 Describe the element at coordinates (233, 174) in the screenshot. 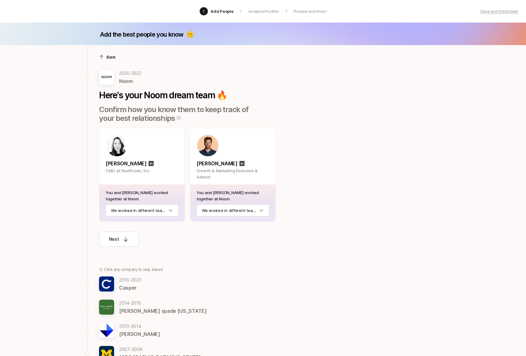

I see `p: Growth & Marketing Executive & Advisor` at that location.